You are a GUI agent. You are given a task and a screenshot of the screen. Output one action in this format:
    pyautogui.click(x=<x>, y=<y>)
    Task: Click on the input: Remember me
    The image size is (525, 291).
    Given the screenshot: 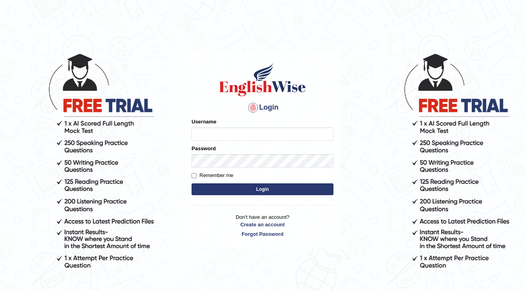 What is the action you would take?
    pyautogui.click(x=194, y=175)
    